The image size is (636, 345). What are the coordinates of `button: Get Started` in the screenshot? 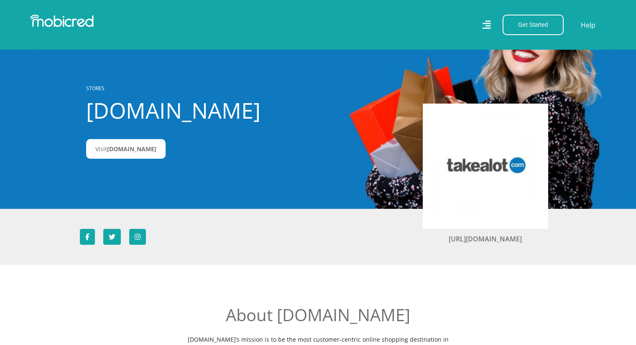 It's located at (533, 25).